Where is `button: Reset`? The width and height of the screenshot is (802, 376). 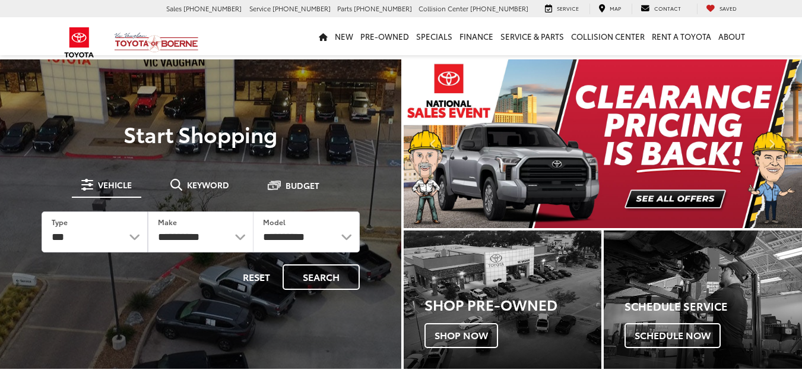
button: Reset is located at coordinates (257, 277).